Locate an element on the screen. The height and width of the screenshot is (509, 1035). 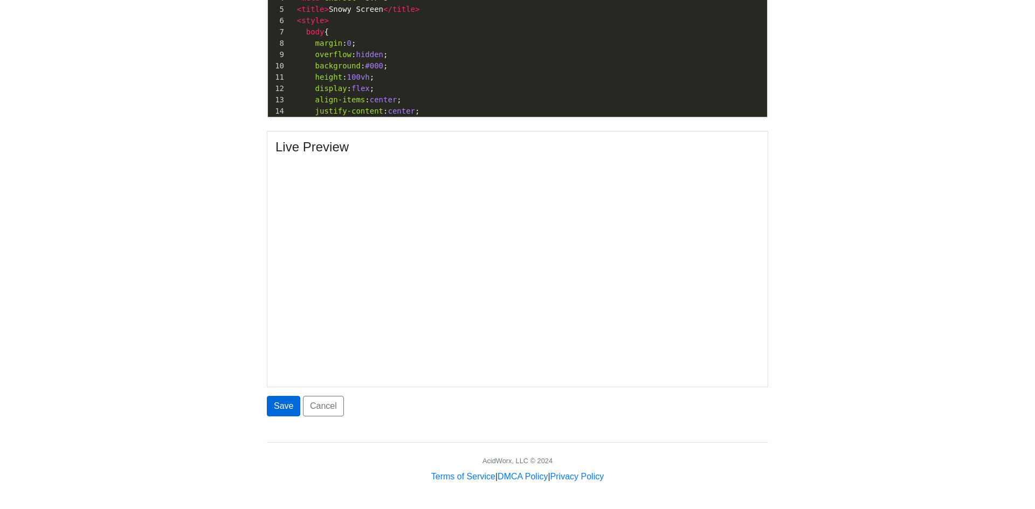
div: 9 is located at coordinates (277, 54).